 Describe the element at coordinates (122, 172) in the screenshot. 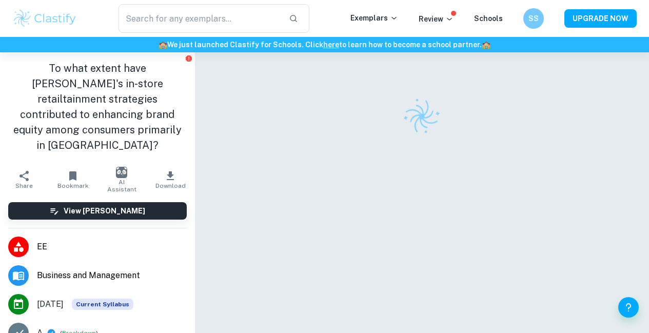

I see `img: AI Assistant` at that location.